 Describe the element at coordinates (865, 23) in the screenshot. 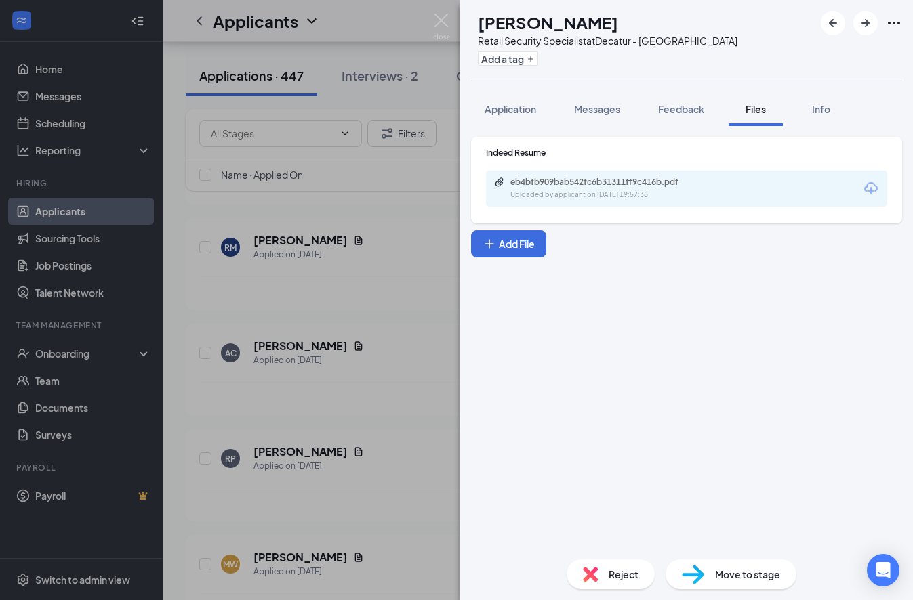

I see `svg: ArrowRight` at that location.